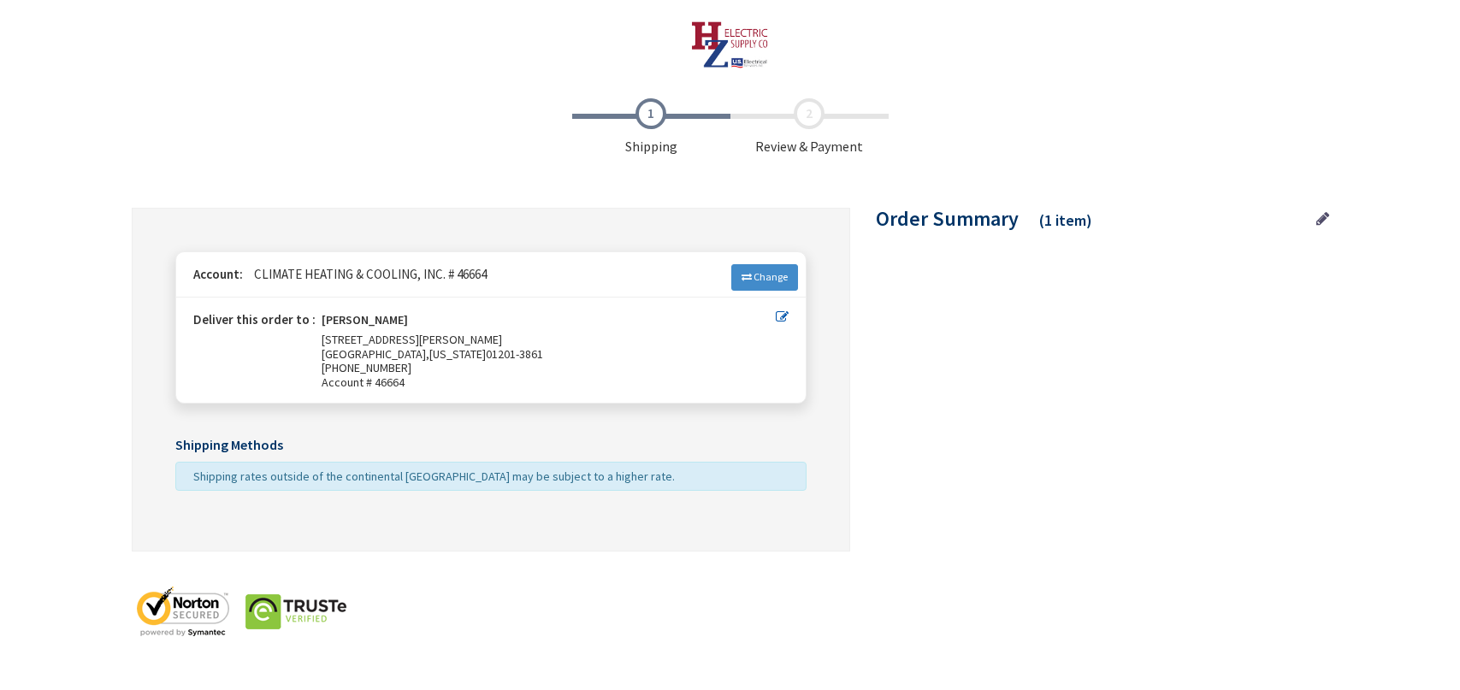 This screenshot has width=1460, height=690. Describe the element at coordinates (809, 127) in the screenshot. I see `span: Review & Payment` at that location.